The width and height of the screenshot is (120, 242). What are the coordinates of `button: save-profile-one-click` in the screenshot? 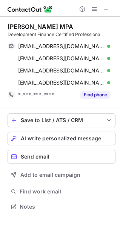 It's located at (62, 120).